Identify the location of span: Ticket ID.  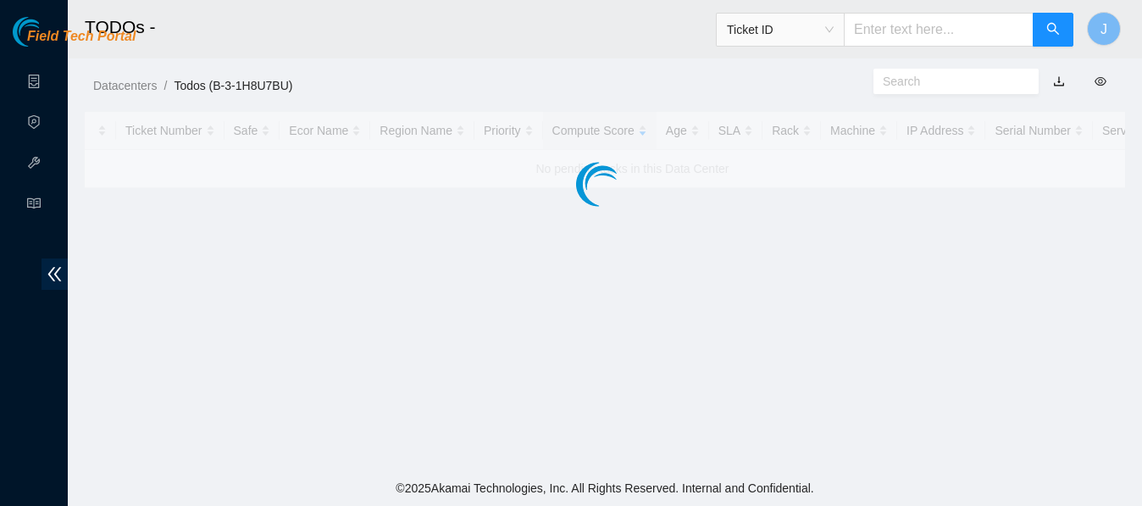
(781, 30).